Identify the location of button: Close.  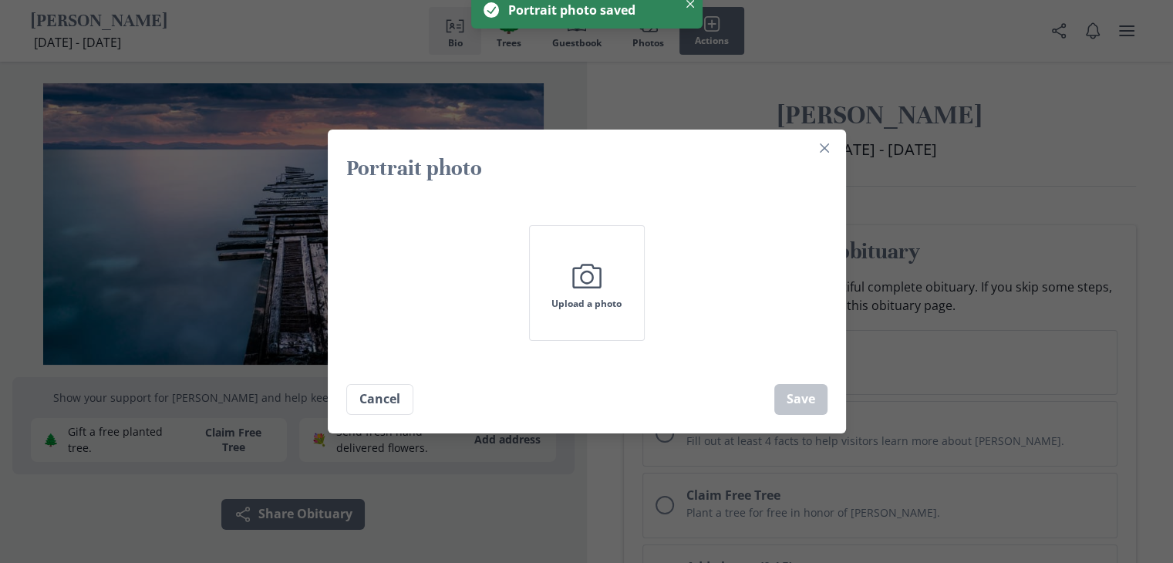
(825, 148).